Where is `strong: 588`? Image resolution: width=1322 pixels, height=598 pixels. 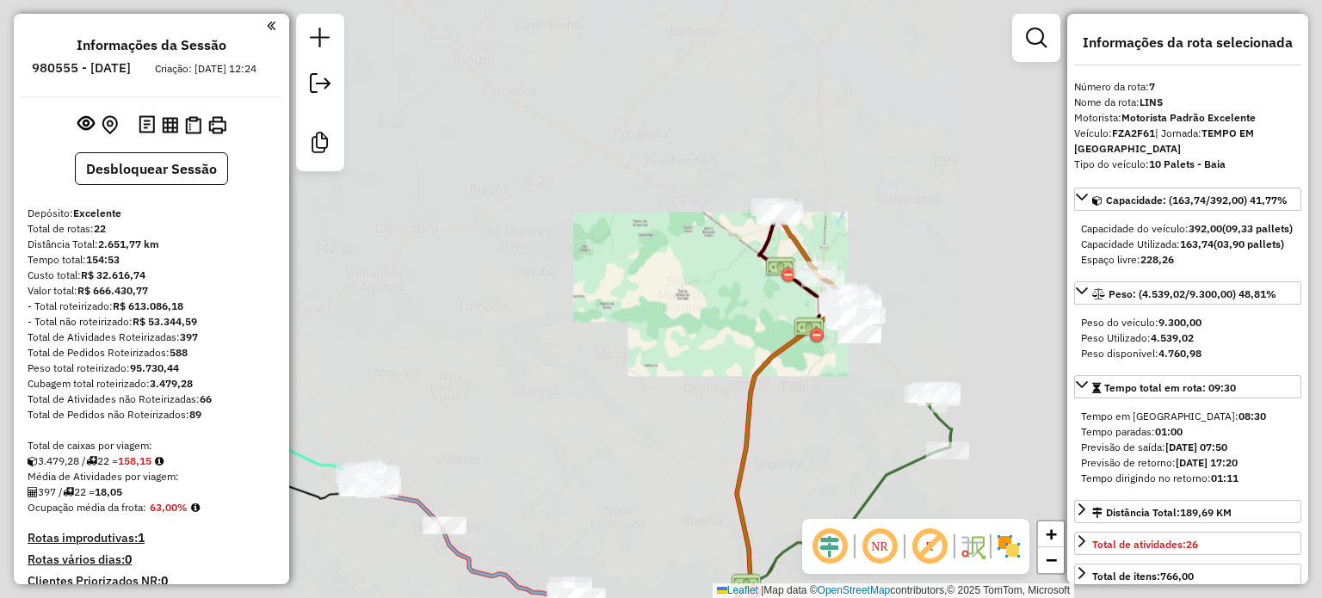 strong: 588 is located at coordinates (178, 352).